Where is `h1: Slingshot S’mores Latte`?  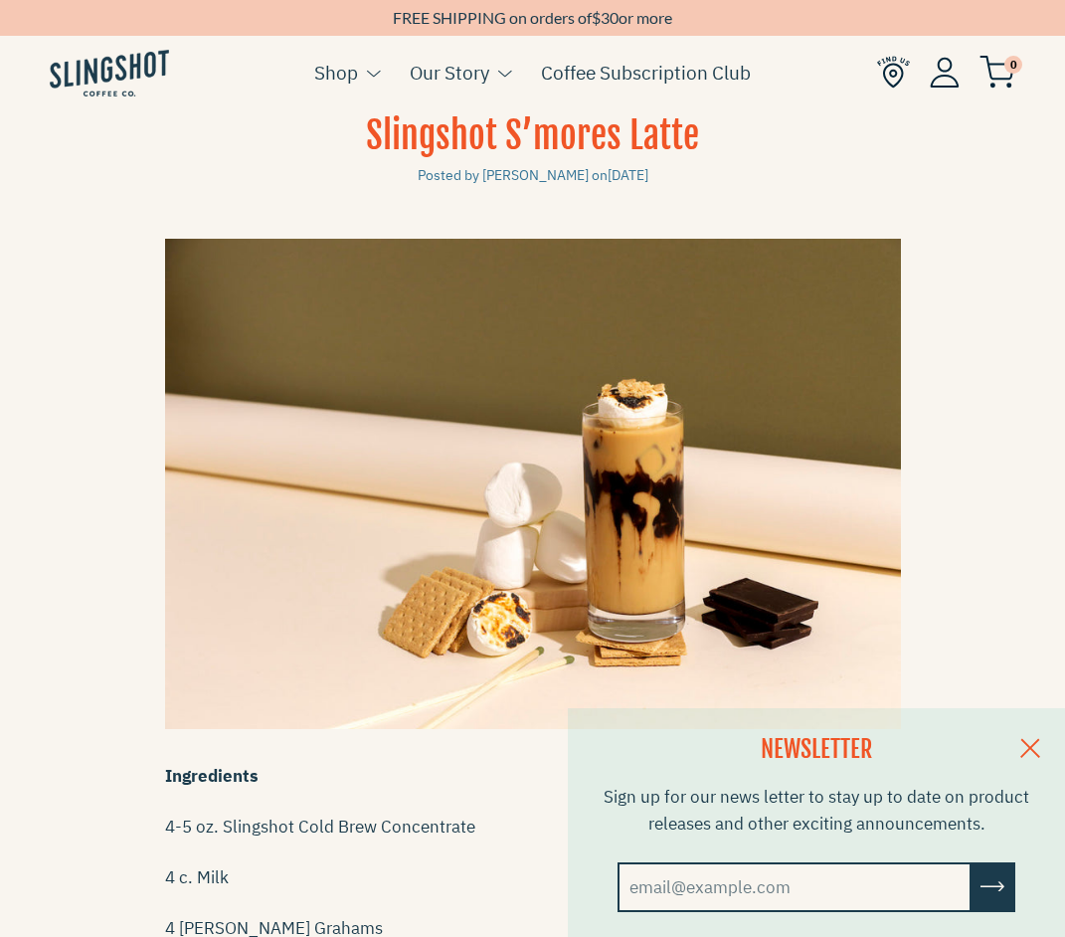 h1: Slingshot S’mores Latte is located at coordinates (533, 136).